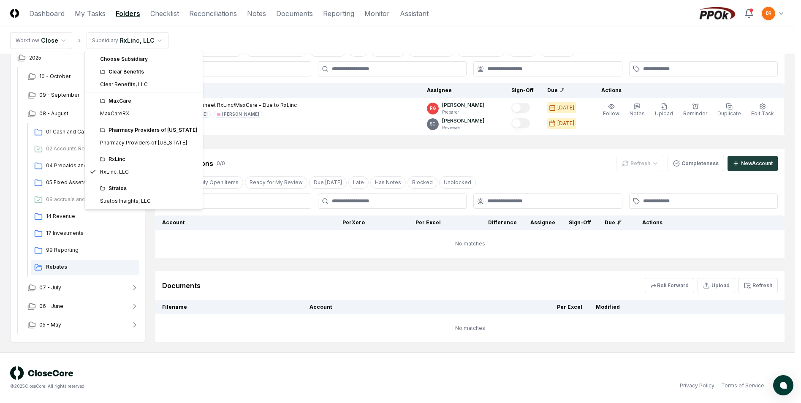  I want to click on div: Stratos, so click(149, 188).